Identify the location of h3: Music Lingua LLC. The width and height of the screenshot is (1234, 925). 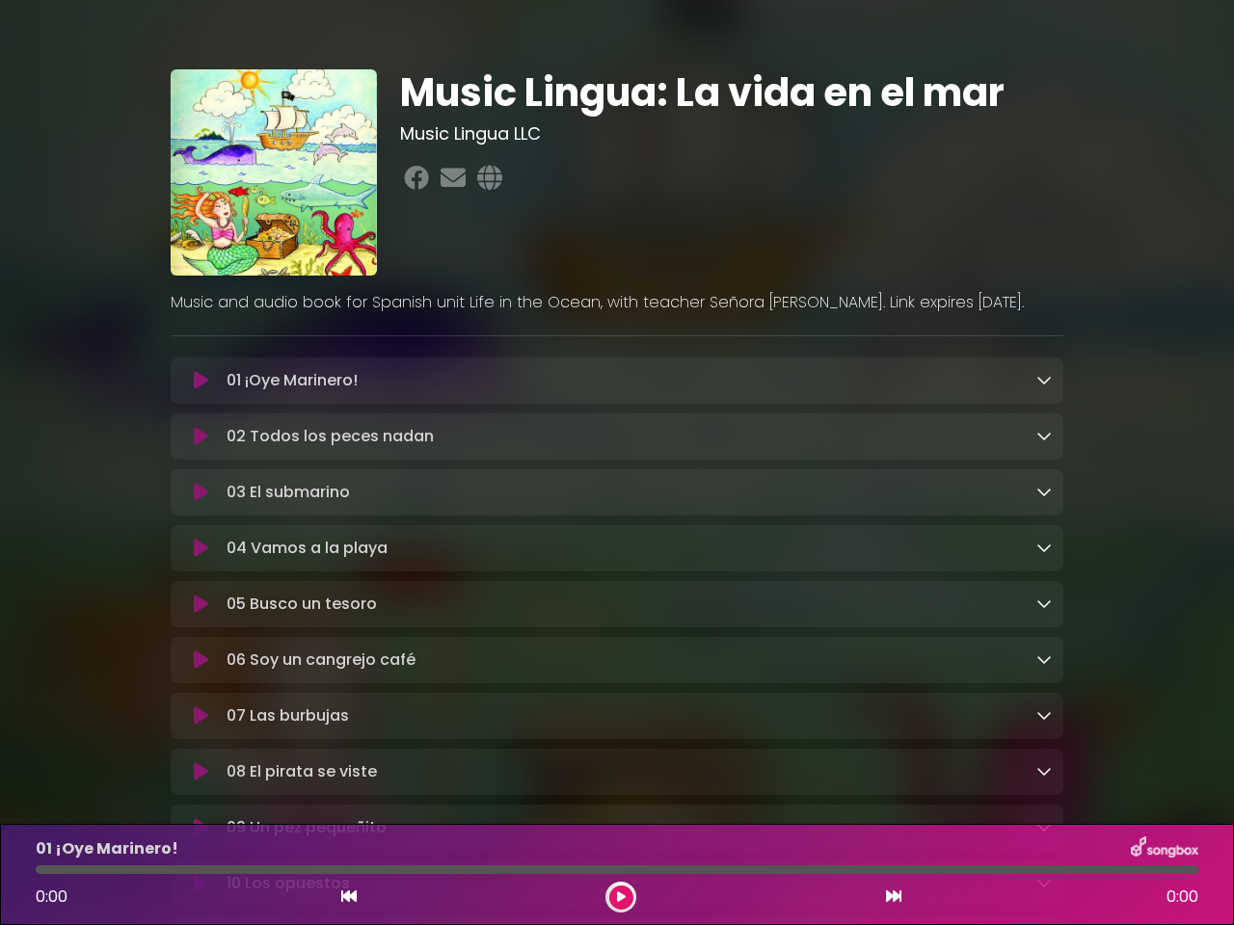
(732, 134).